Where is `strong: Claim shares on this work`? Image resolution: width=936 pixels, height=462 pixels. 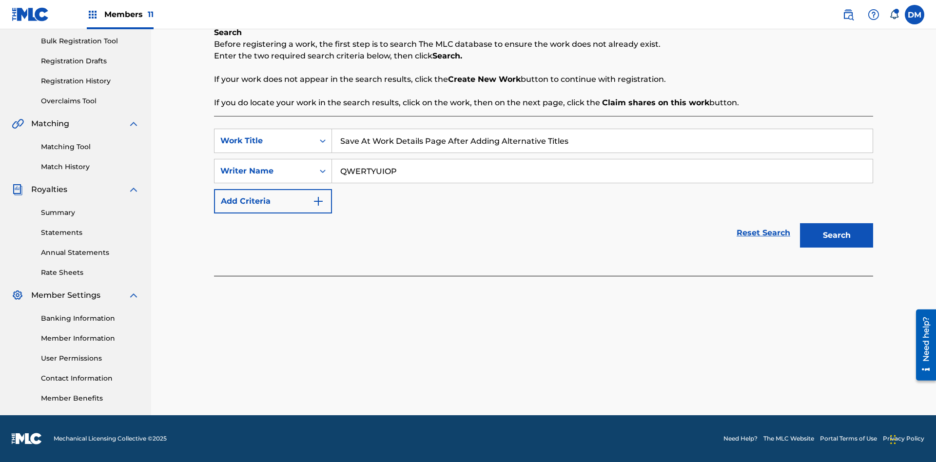 strong: Claim shares on this work is located at coordinates (656, 102).